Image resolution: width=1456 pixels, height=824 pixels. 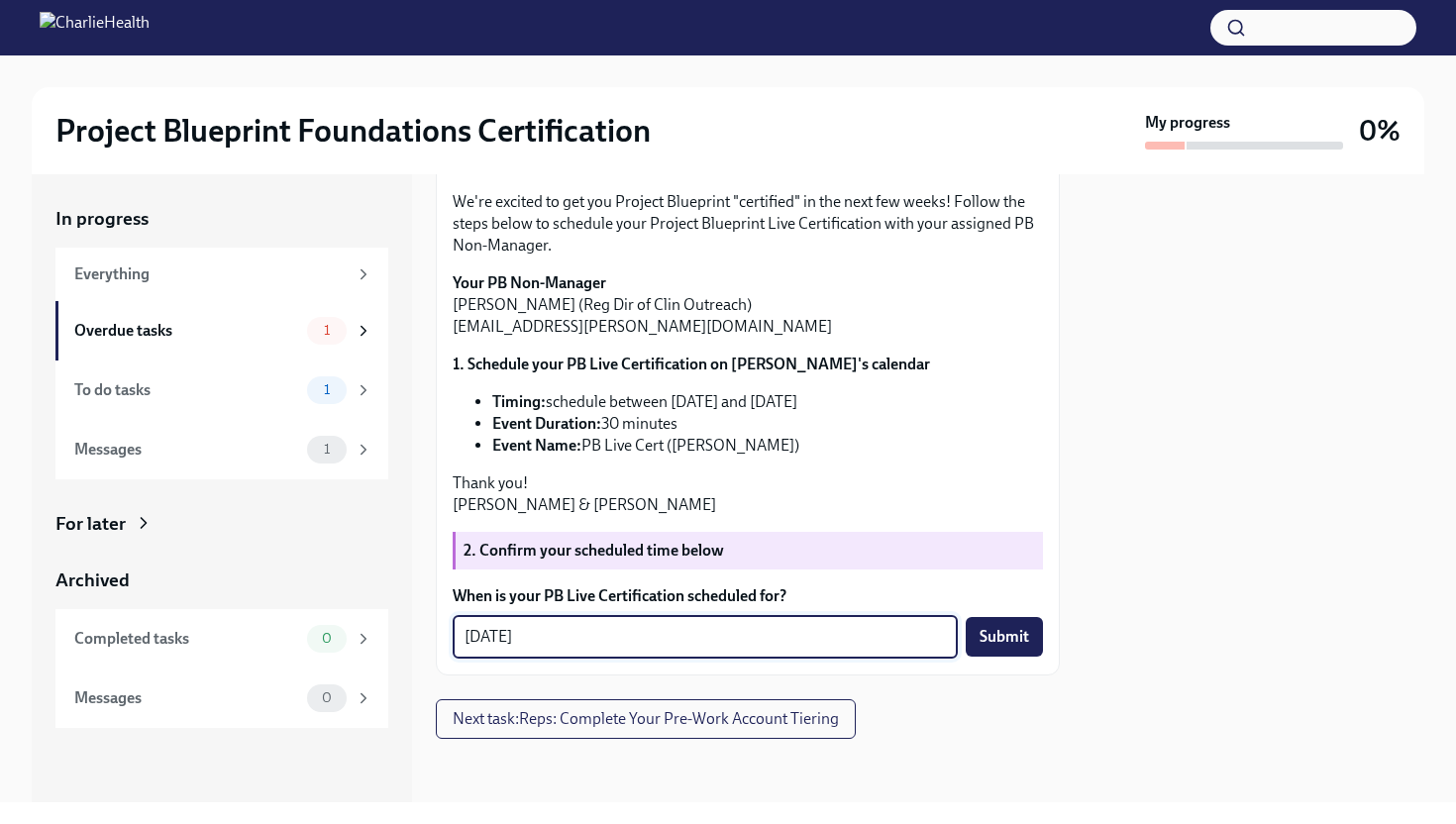 What do you see at coordinates (222, 219) in the screenshot?
I see `a: In progress` at bounding box center [222, 219].